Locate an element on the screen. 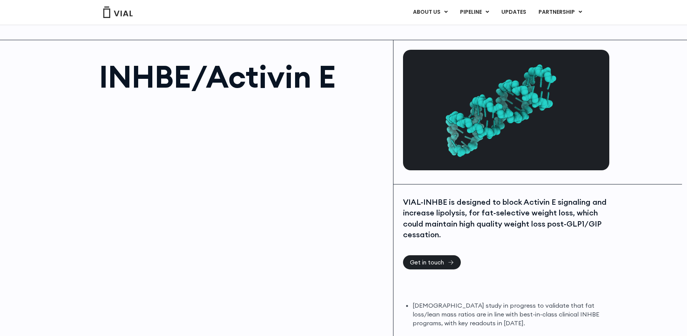  a: PARTNERSHIPMenu Toggle is located at coordinates (560, 12).